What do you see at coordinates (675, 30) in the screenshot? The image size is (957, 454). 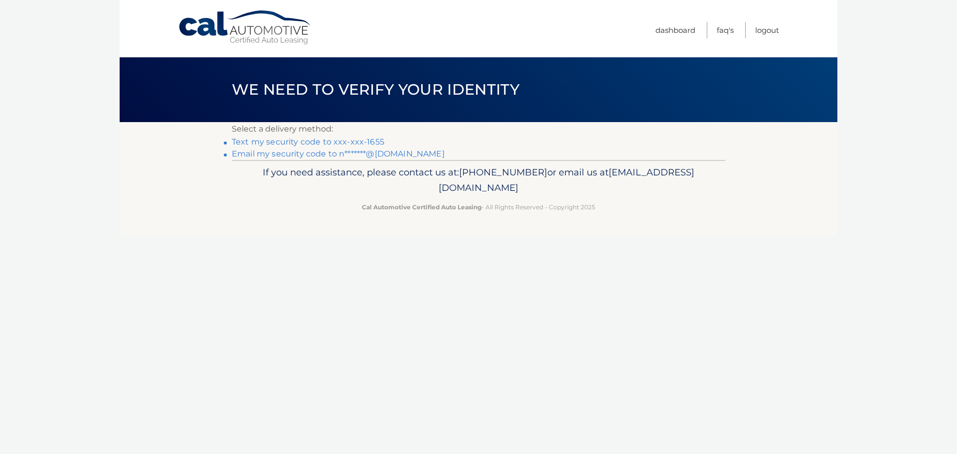 I see `a: Dashboard` at bounding box center [675, 30].